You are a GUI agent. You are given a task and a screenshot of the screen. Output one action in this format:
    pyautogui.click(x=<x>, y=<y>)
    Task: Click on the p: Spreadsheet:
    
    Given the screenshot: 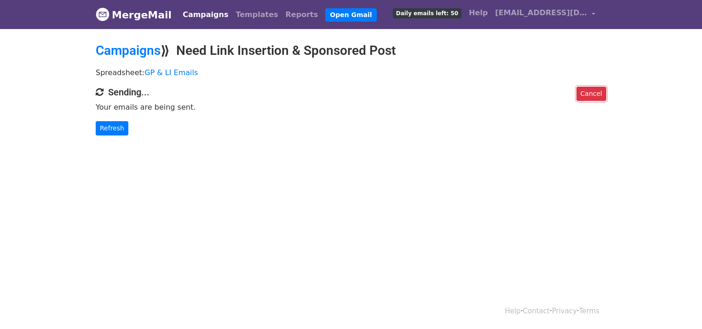 What is the action you would take?
    pyautogui.click(x=351, y=72)
    